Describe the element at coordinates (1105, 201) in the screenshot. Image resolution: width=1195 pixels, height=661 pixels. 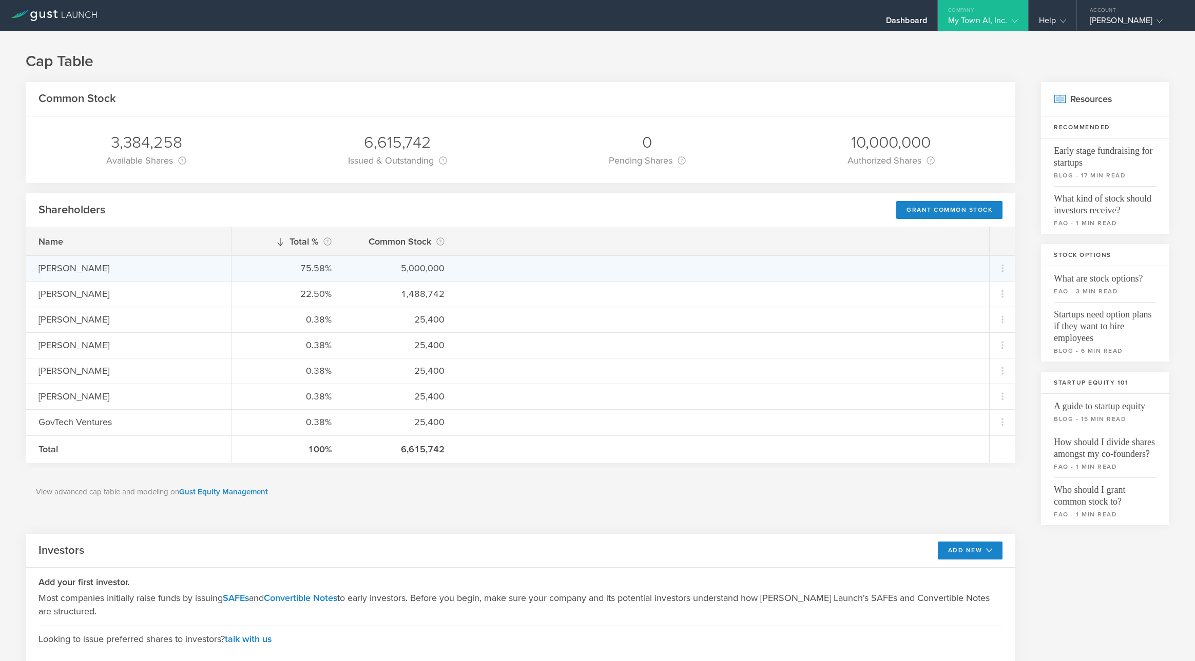
I see `span: What kind of stock should investors receive?` at that location.